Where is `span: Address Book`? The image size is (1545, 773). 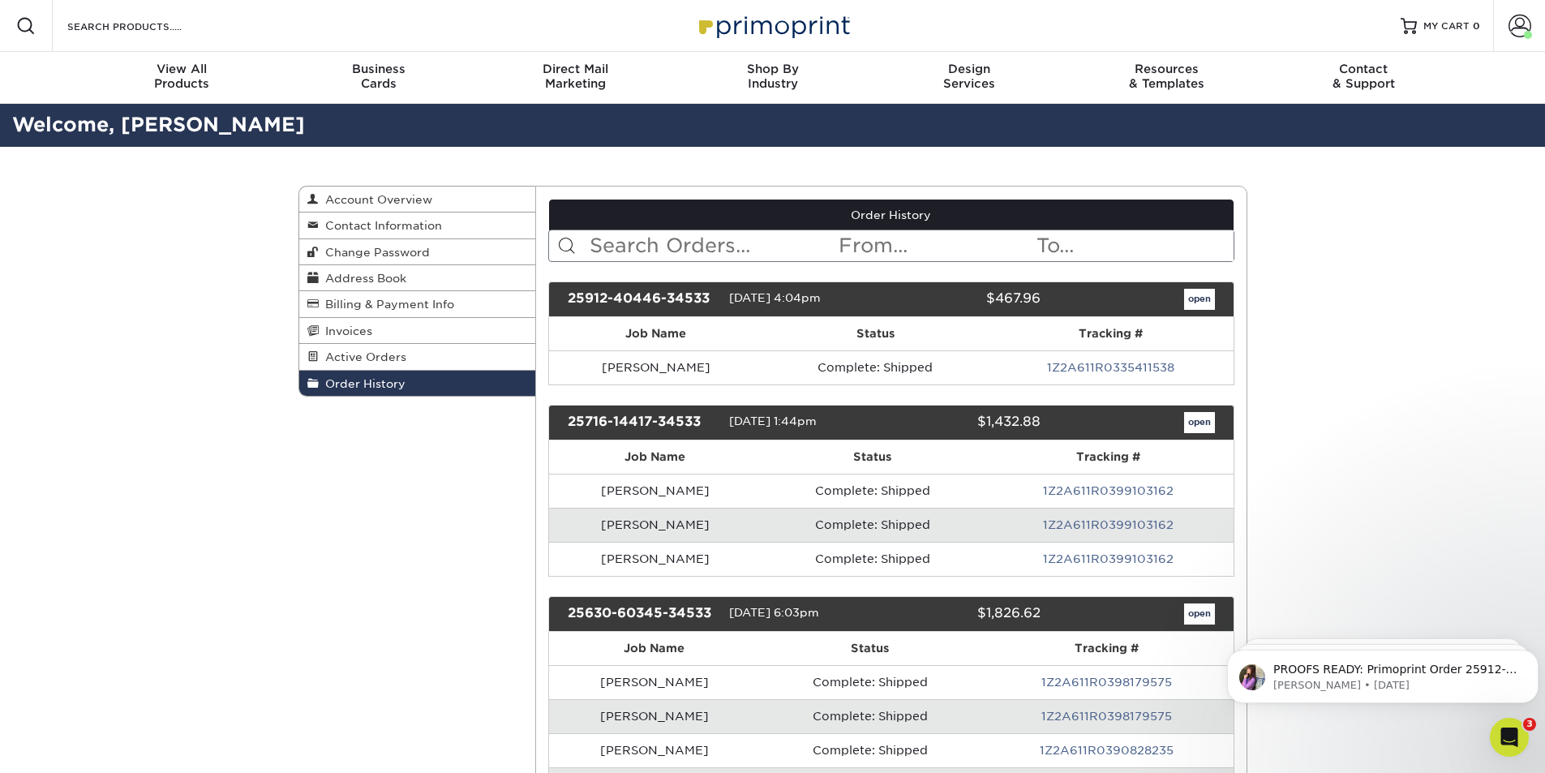
span: Address Book is located at coordinates (363, 278).